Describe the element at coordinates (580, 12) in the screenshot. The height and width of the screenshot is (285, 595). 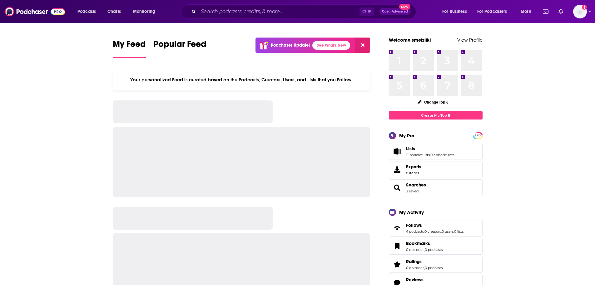
I see `img: User Profile` at that location.